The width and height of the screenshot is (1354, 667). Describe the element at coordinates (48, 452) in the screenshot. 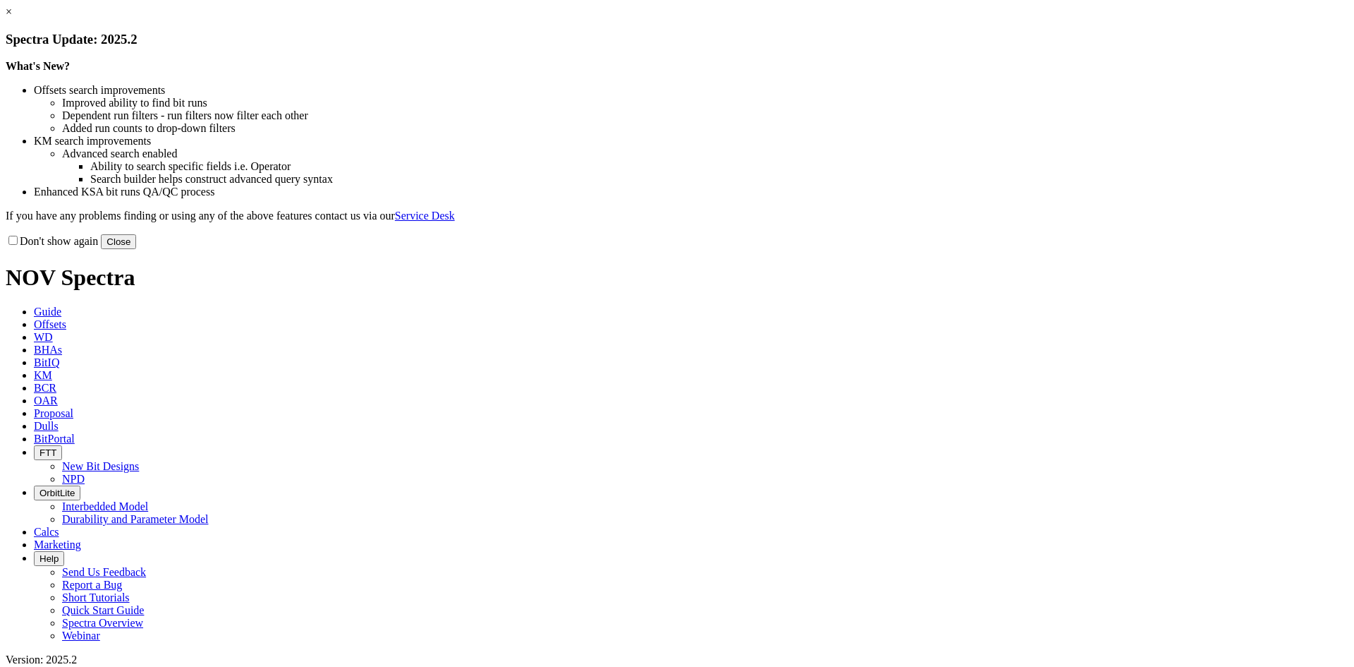

I see `span: FTT` at that location.